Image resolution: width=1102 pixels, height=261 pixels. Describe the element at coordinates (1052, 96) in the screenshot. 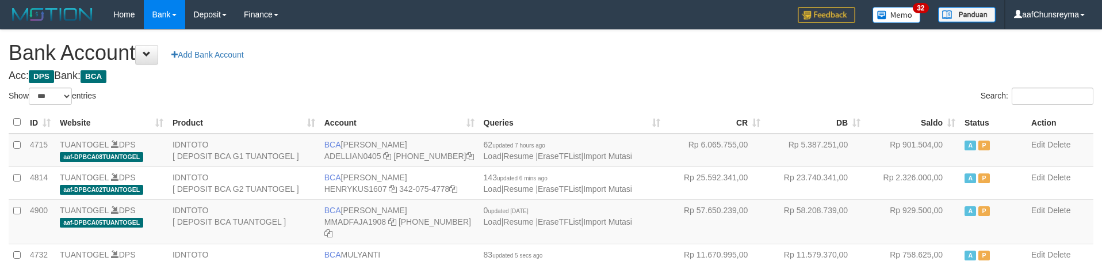

I see `input: Search:` at that location.